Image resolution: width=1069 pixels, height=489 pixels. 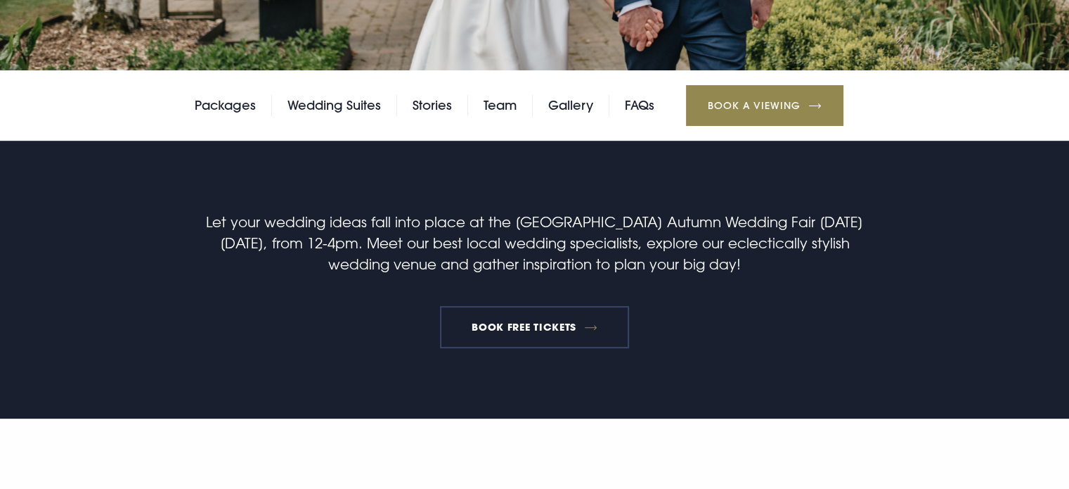 What do you see at coordinates (500, 105) in the screenshot?
I see `a: Team` at bounding box center [500, 105].